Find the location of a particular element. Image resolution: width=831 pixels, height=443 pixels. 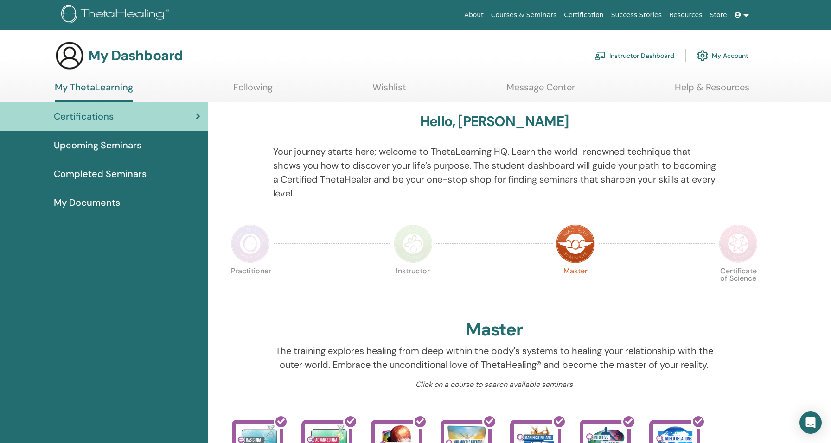

a: Courses & Seminars is located at coordinates (524, 15).